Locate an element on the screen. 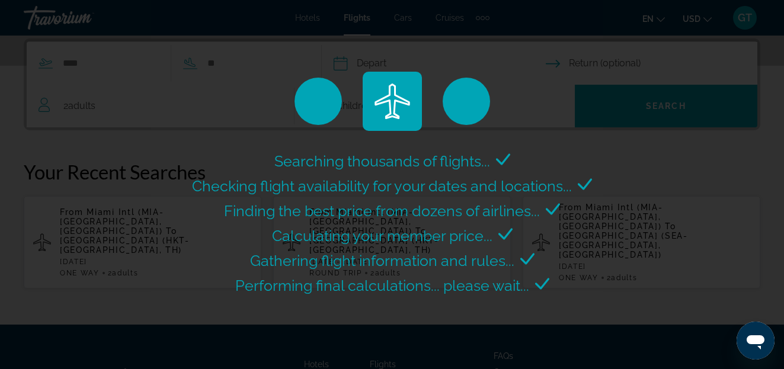 The image size is (784, 369). span: Searching thousands of flights... is located at coordinates (382, 161).